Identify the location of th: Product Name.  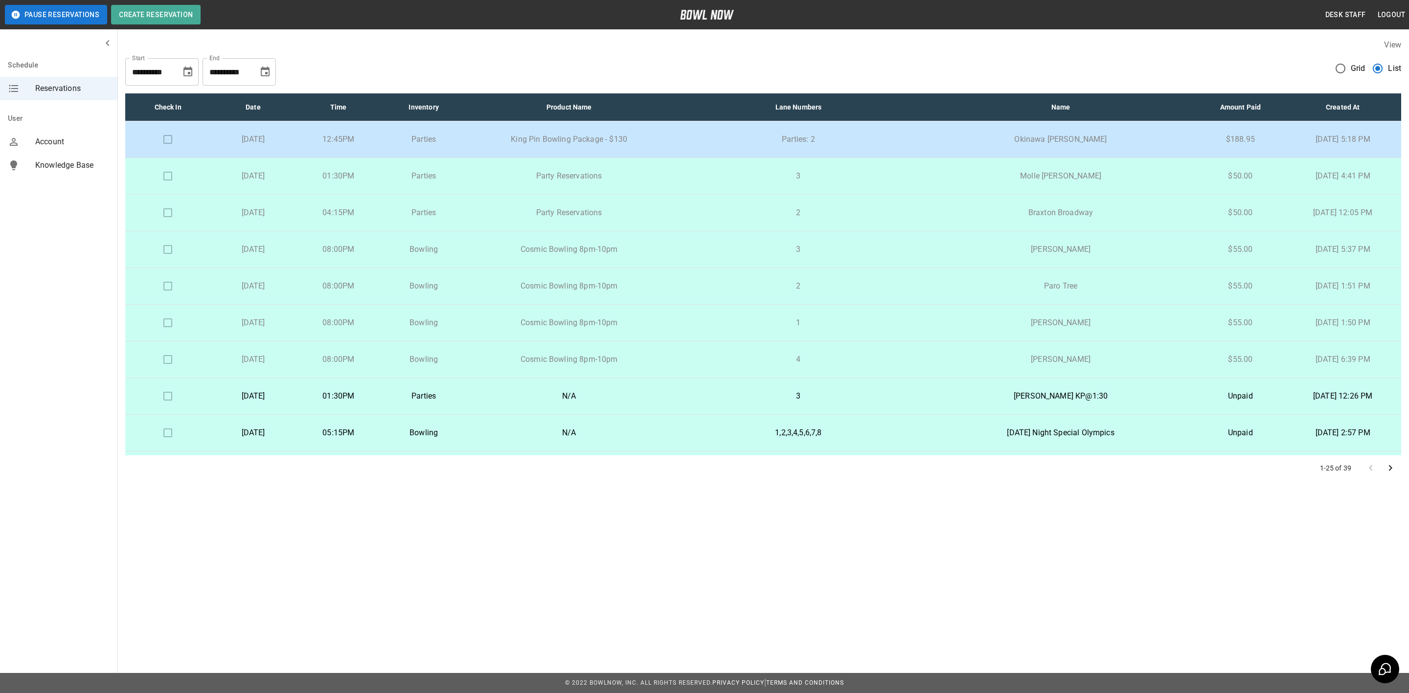
(569, 107).